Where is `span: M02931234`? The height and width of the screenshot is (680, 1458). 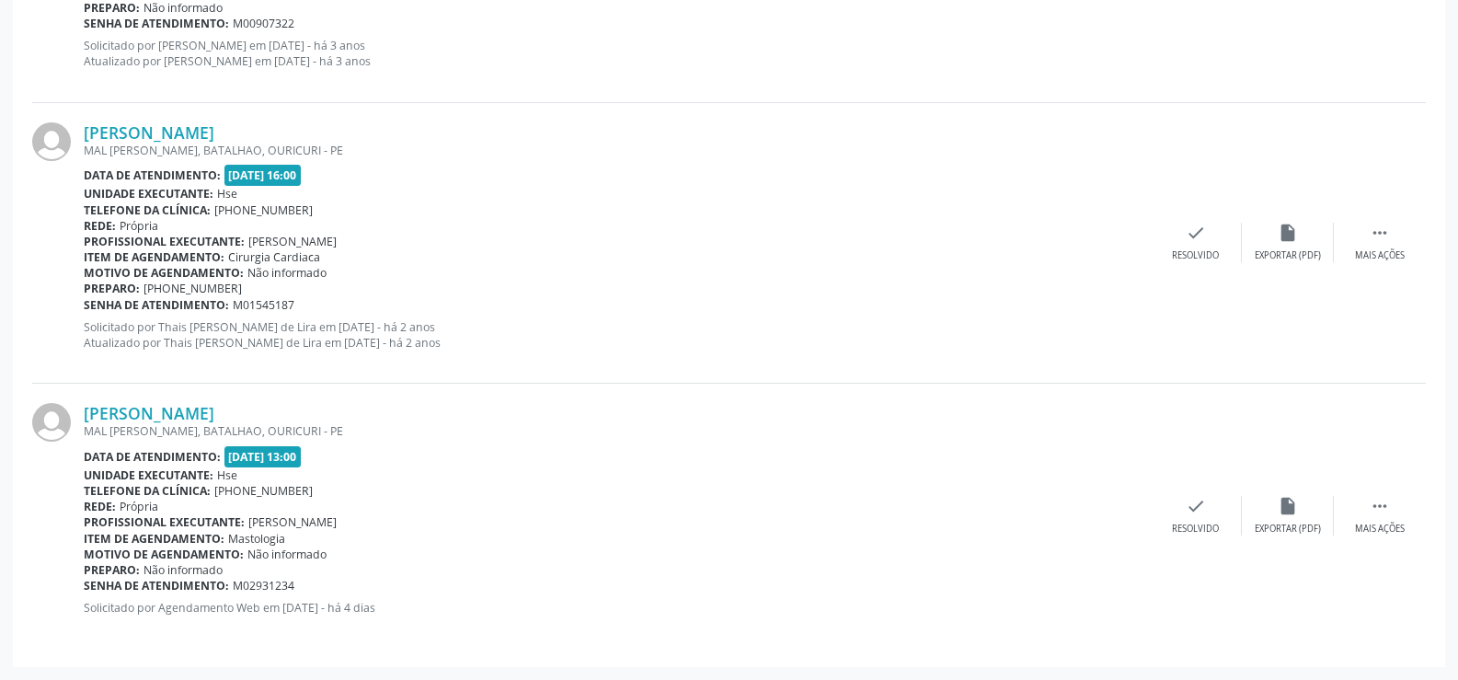 span: M02931234 is located at coordinates (263, 585).